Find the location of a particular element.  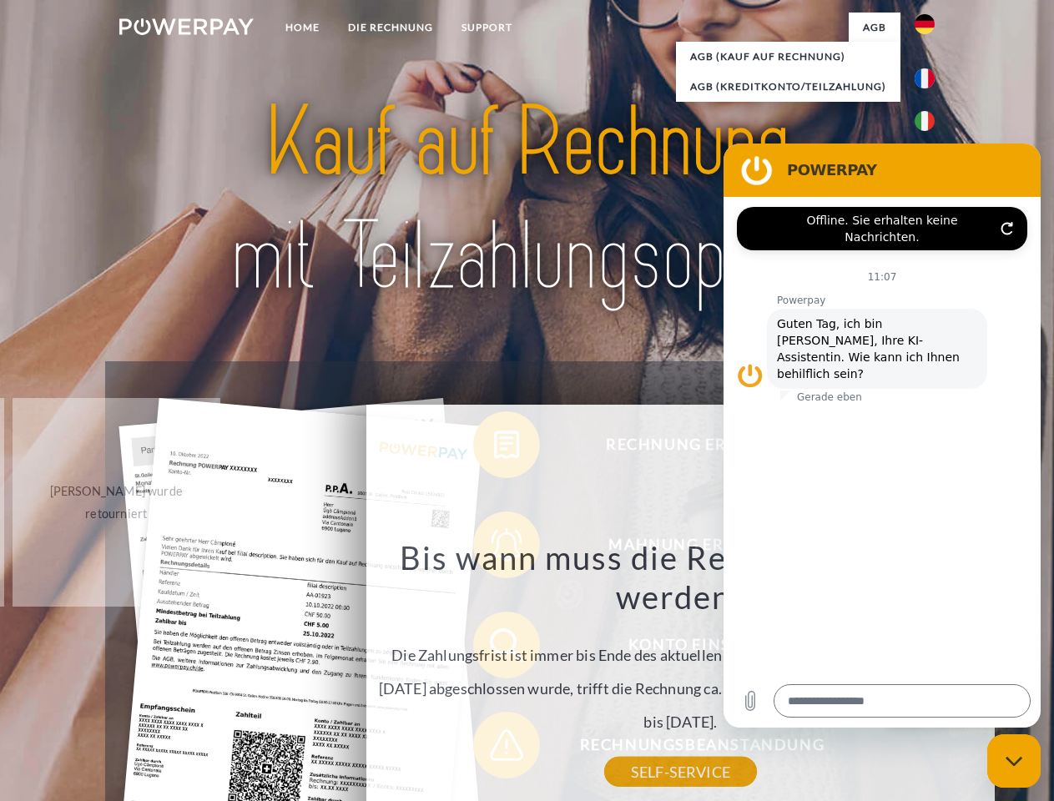

img: logo-powerpay-white.svg is located at coordinates (186, 27).